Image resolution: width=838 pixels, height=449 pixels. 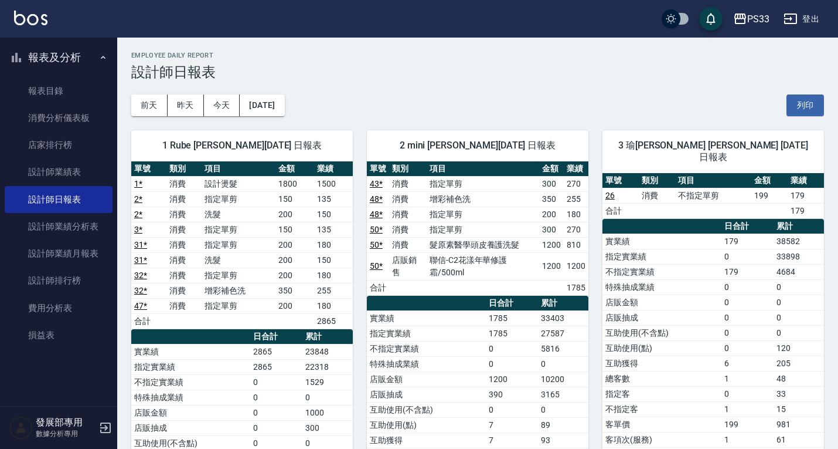 What do you see at coordinates (59, 253) in the screenshot?
I see `a: 設計師業績月報表` at bounding box center [59, 253].